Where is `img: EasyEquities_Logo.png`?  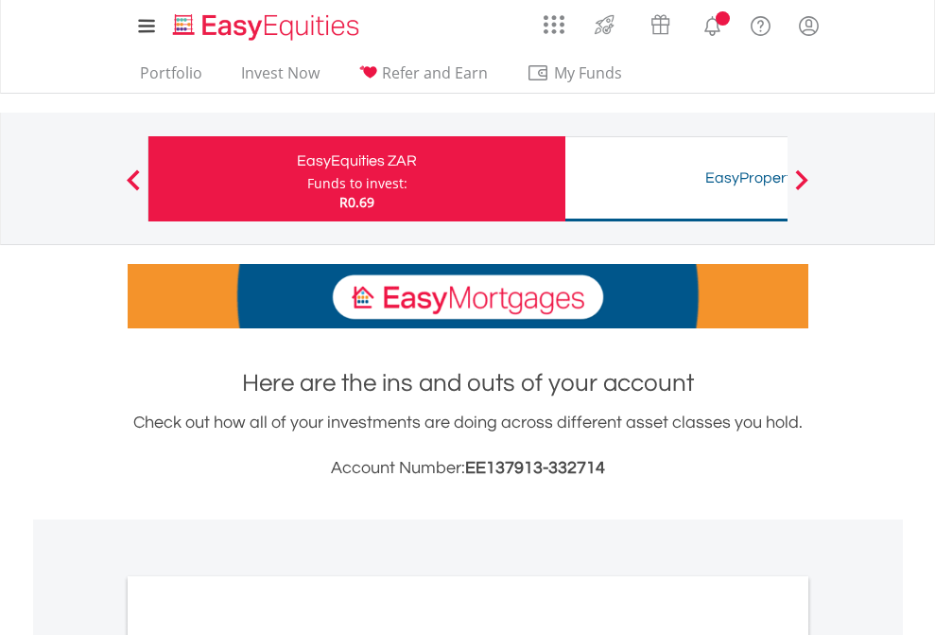
img: EasyEquities_Logo.png is located at coordinates (268, 26).